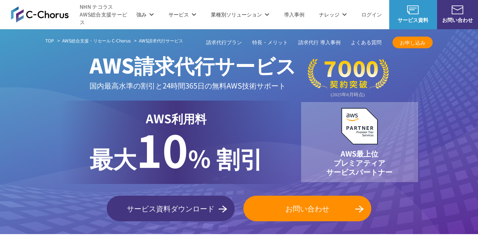  What do you see at coordinates (70, 14) in the screenshot?
I see `a: AWS総合支援サービス C-Chorus NHN テコラスAWS総合支援サービス` at bounding box center [70, 14].